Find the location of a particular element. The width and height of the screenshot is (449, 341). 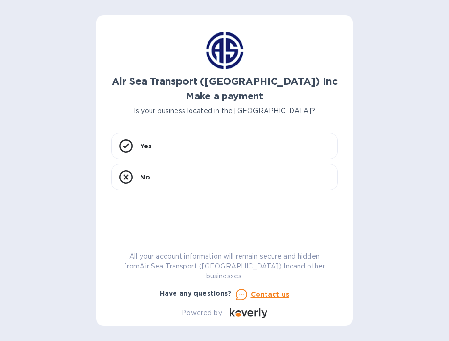

p: No is located at coordinates (145, 177).